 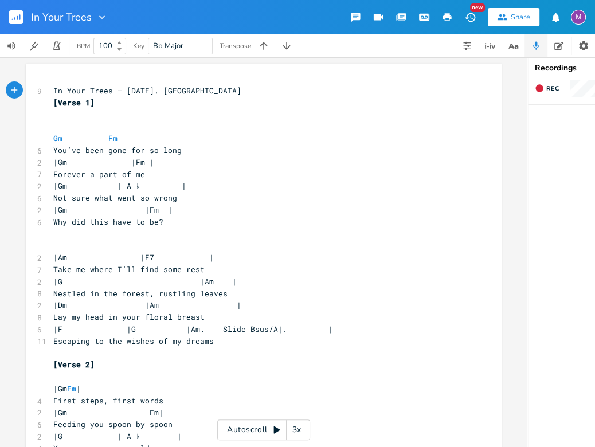 What do you see at coordinates (513, 17) in the screenshot?
I see `button: Share` at bounding box center [513, 17].